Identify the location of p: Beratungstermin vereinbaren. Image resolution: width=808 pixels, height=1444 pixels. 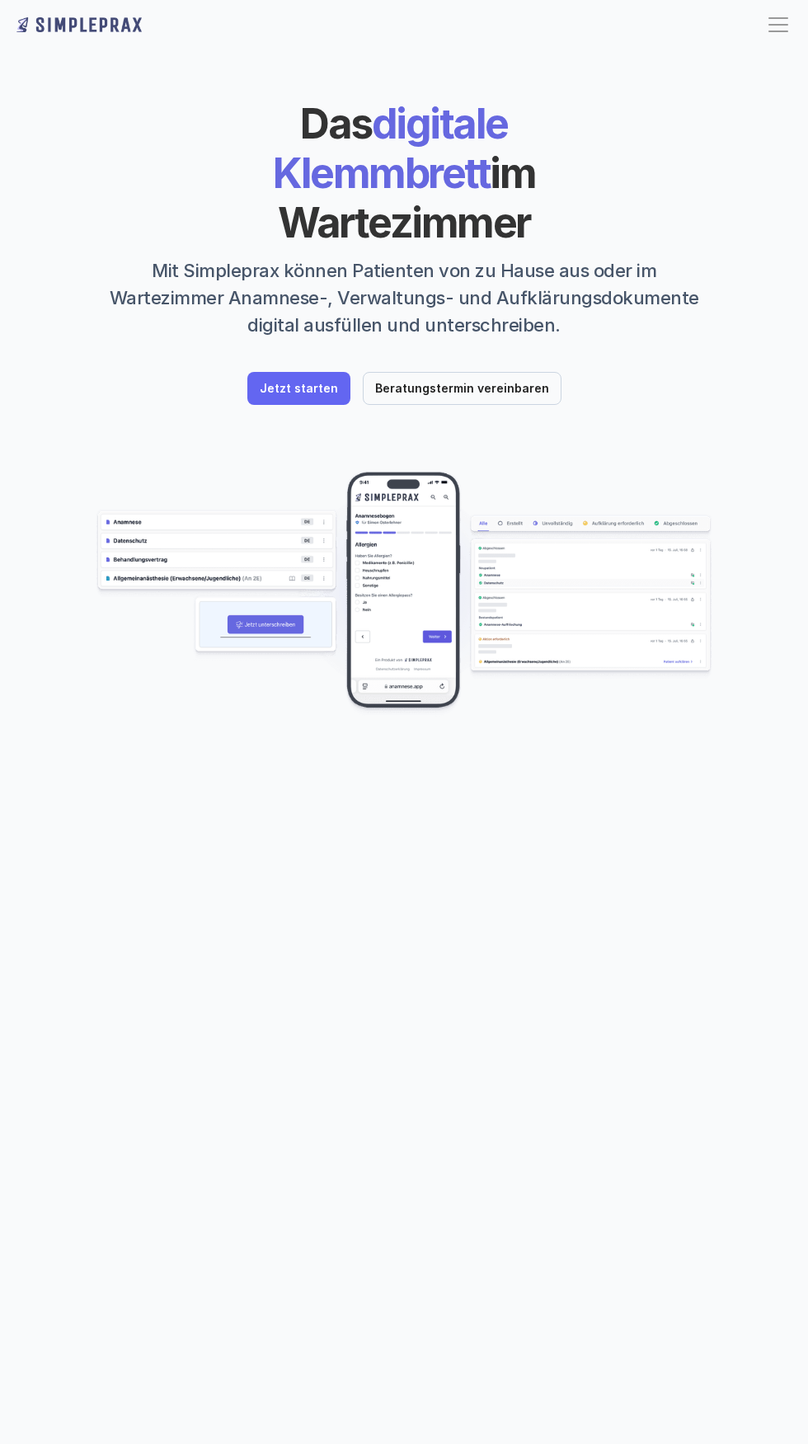
(462, 388).